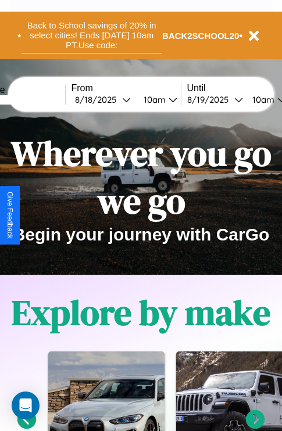 This screenshot has width=282, height=431. Describe the element at coordinates (210, 99) in the screenshot. I see `div: 8 / 19 / 2025` at that location.